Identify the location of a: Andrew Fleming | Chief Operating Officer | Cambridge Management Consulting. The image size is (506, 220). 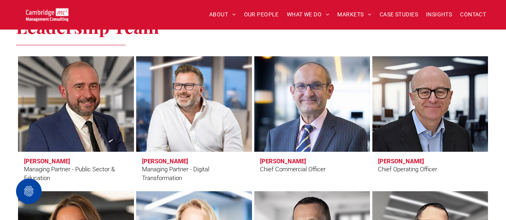
(430, 104).